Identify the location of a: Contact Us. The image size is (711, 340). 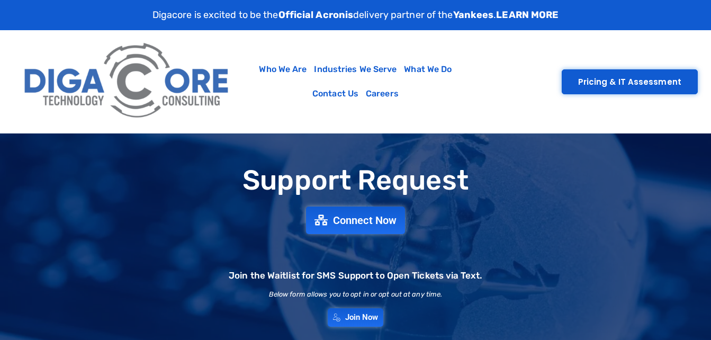
(335, 94).